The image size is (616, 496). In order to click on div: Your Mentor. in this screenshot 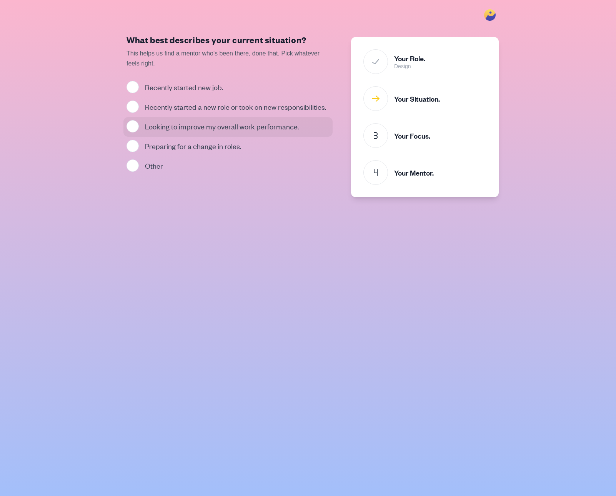, I will do `click(414, 172)`.